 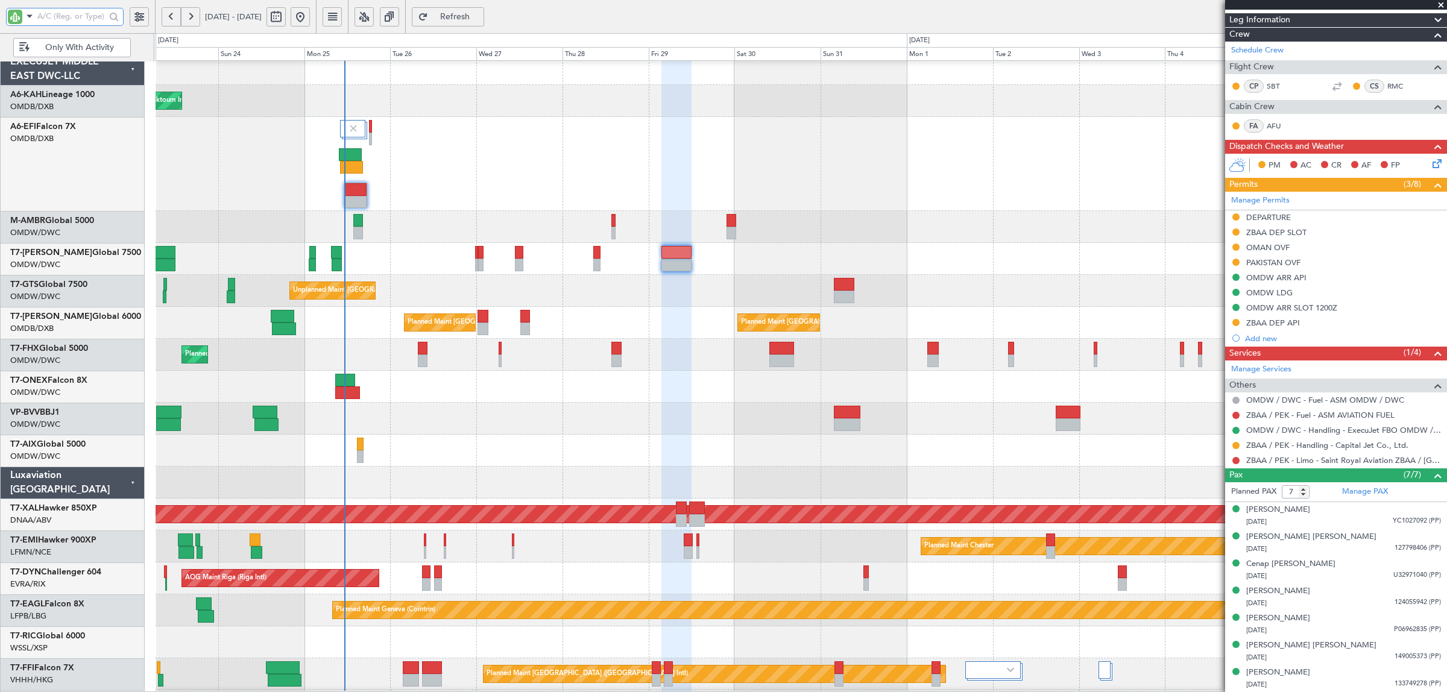 What do you see at coordinates (1257, 51) in the screenshot?
I see `a: Schedule Crew` at bounding box center [1257, 51].